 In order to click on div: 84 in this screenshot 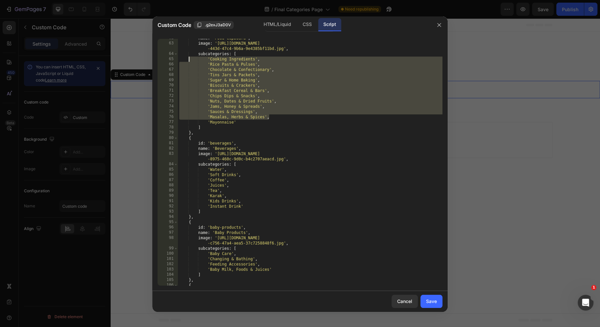, I will do `click(168, 164)`.